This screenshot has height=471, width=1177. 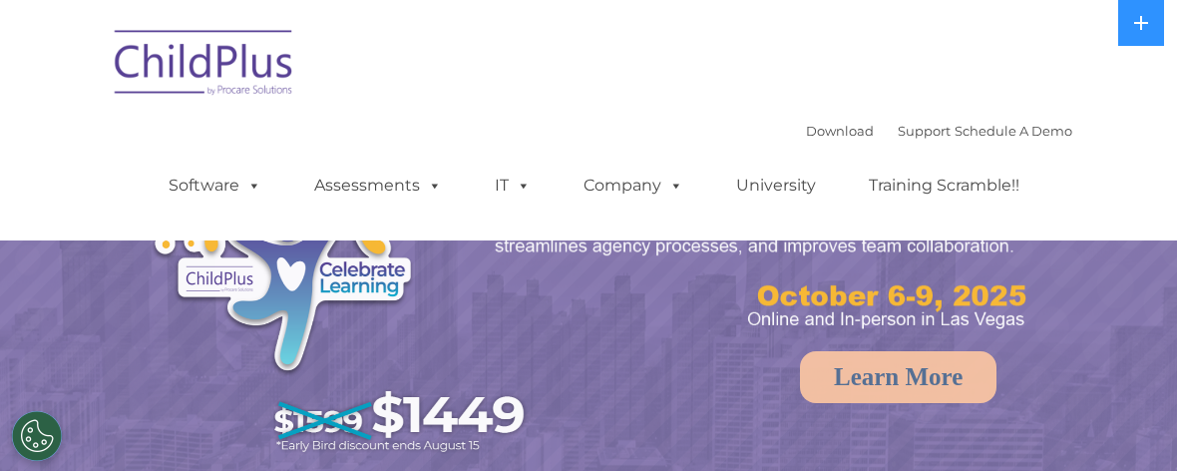 I want to click on button: Cookies Settings, so click(x=37, y=436).